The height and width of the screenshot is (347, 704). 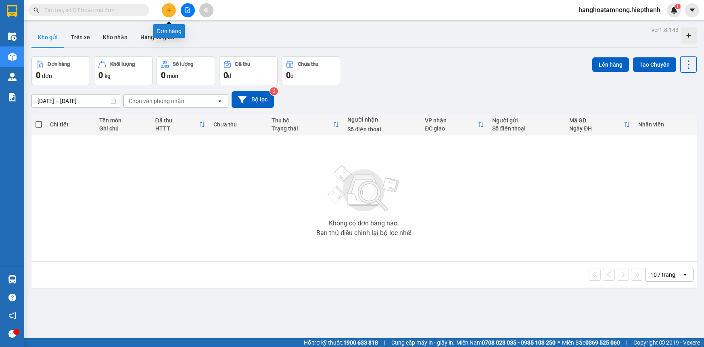 What do you see at coordinates (692, 10) in the screenshot?
I see `button: caret-down` at bounding box center [692, 10].